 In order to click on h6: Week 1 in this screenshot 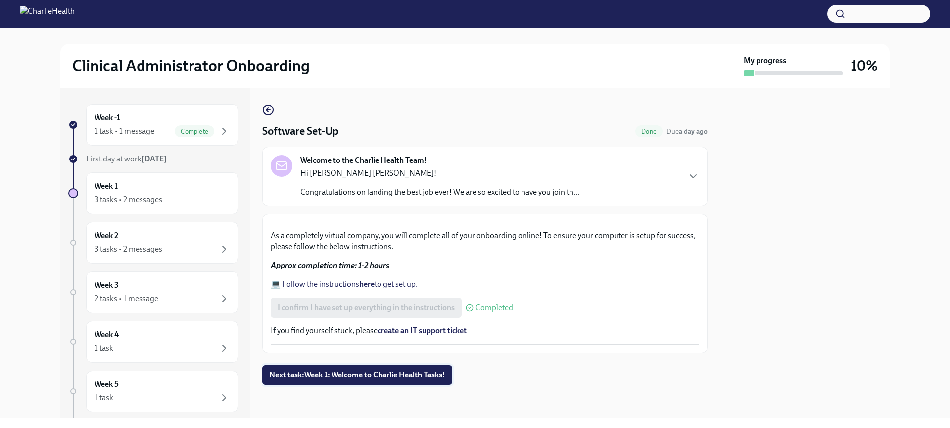, I will do `click(106, 186)`.